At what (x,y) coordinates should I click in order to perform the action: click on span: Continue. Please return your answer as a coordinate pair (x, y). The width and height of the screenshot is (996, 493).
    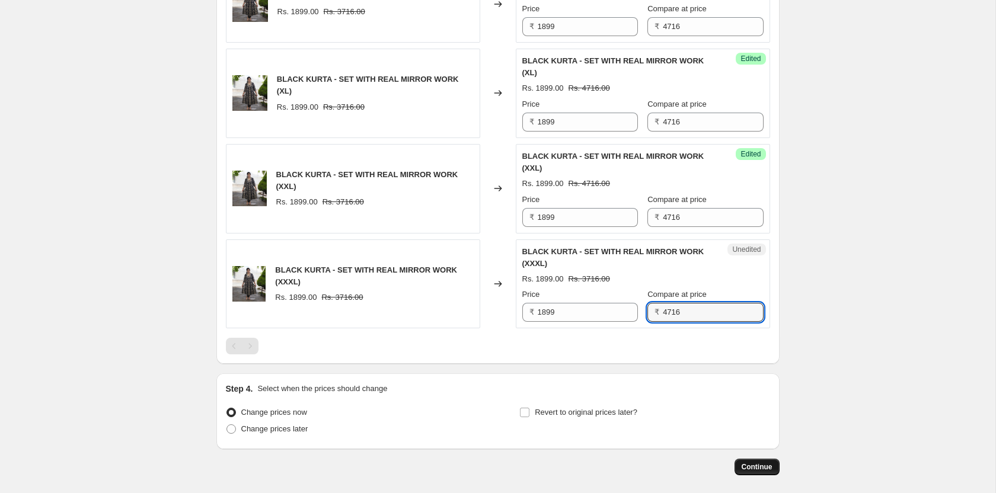
    Looking at the image, I should click on (757, 467).